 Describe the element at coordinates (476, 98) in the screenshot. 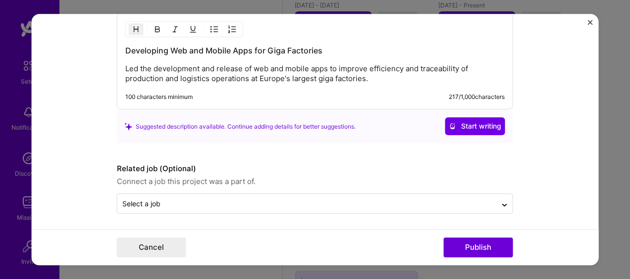

I see `div: 217 / 1,000 characters` at that location.